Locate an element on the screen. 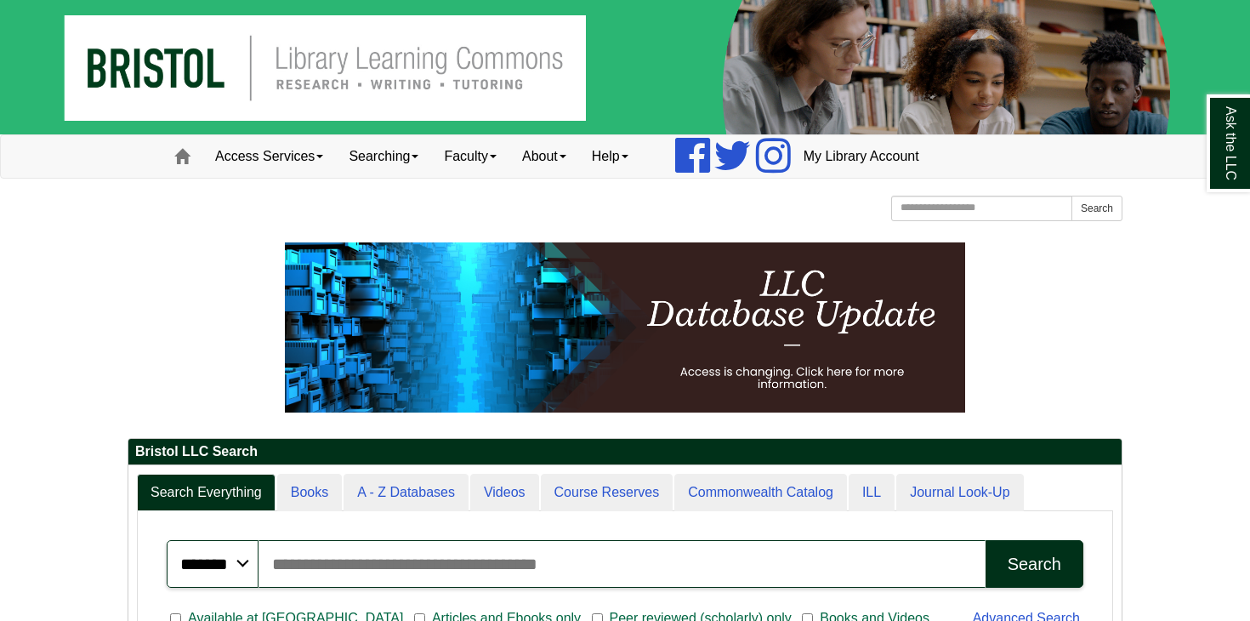  a: A - Z Databases is located at coordinates (406, 492).